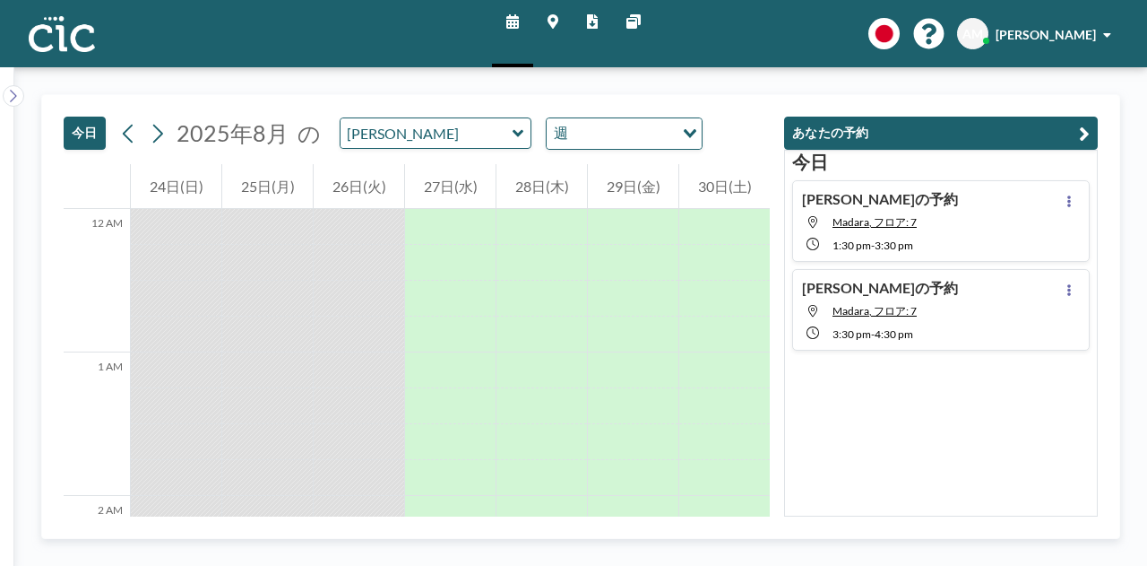 Image resolution: width=1147 pixels, height=566 pixels. I want to click on div: 29日(金), so click(633, 186).